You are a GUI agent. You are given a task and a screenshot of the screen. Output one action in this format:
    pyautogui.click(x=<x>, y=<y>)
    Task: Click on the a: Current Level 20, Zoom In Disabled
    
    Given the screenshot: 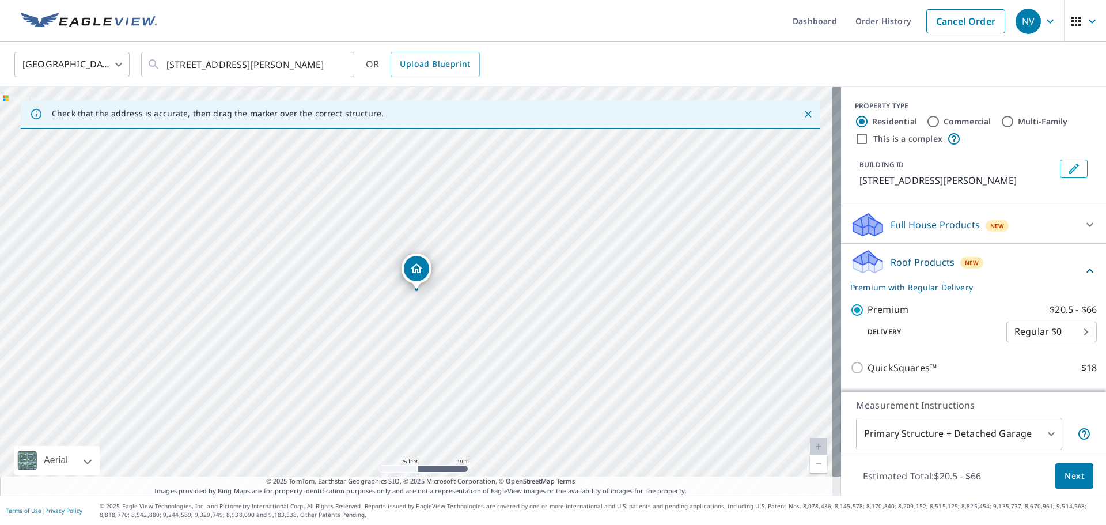 What is the action you would take?
    pyautogui.click(x=819, y=447)
    